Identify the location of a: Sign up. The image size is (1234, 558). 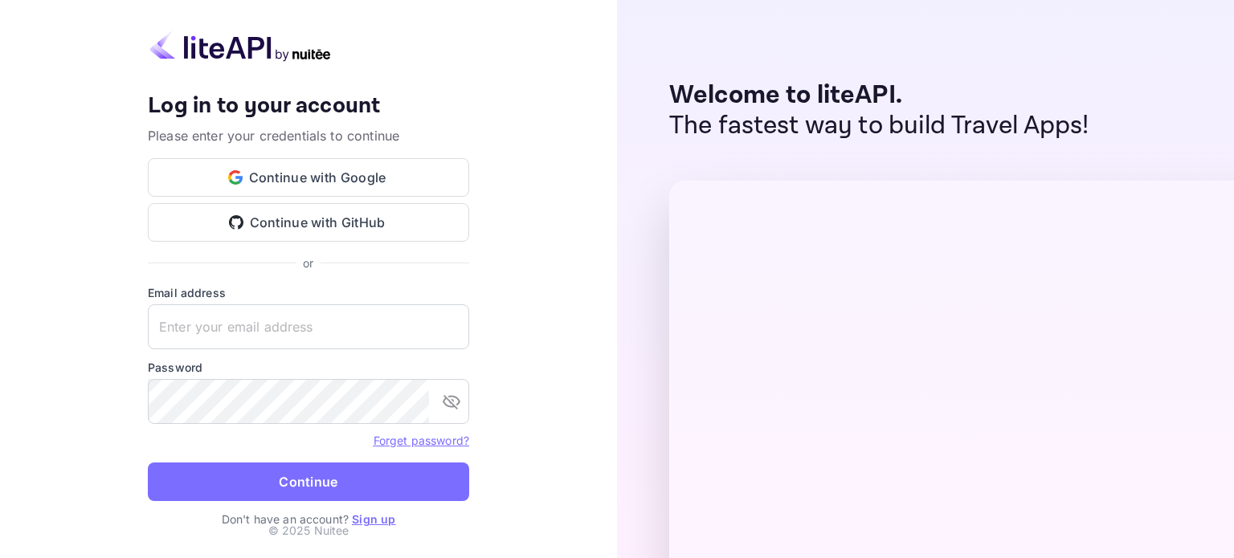
(374, 519).